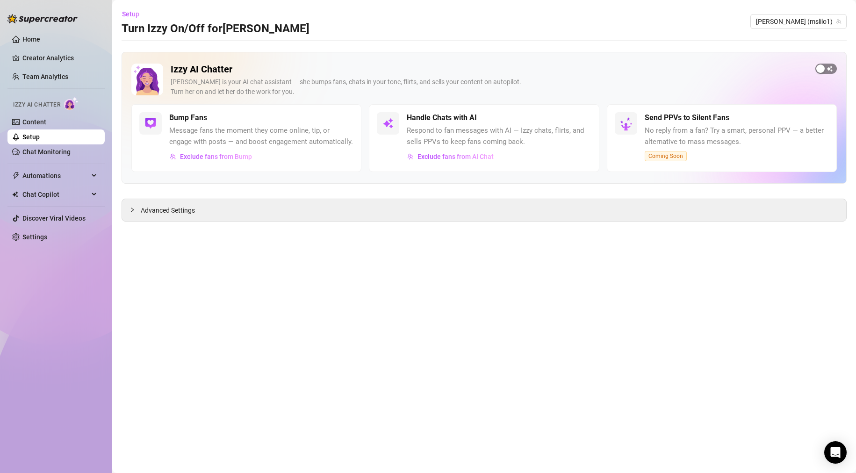 The height and width of the screenshot is (473, 856). What do you see at coordinates (737, 136) in the screenshot?
I see `span: No reply from a fan? Try a smart, personal PPV — a better alternative to mass messages.` at bounding box center [737, 136].